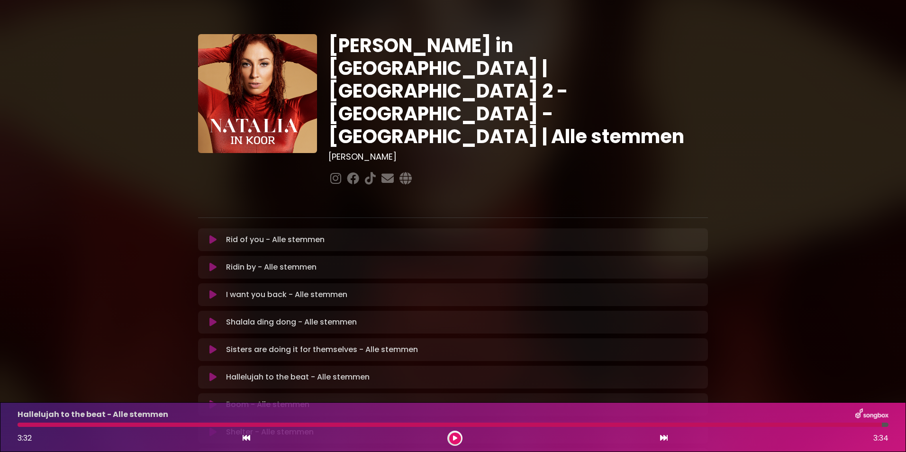  I want to click on p: Shalala ding dong - Alle stemmen, so click(291, 322).